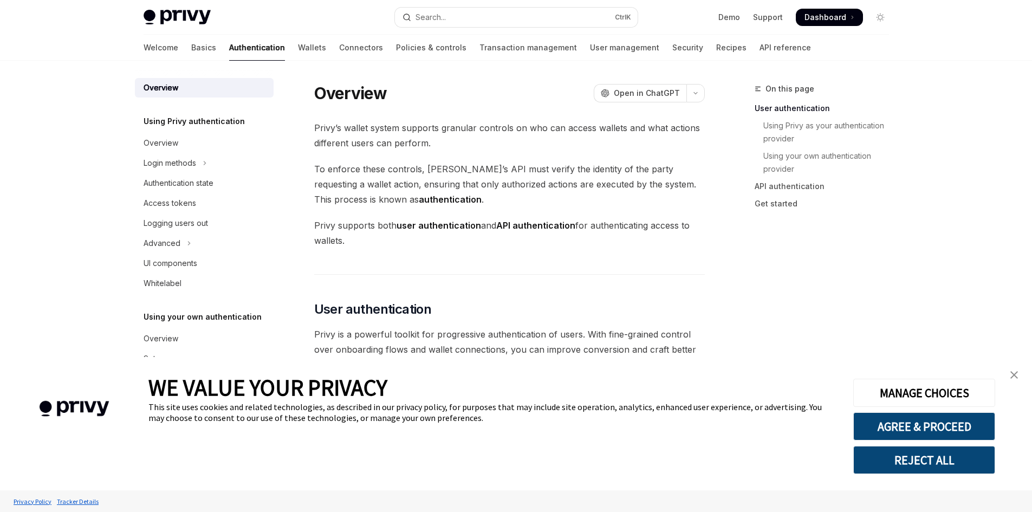  What do you see at coordinates (77, 501) in the screenshot?
I see `a: Tracker Details` at bounding box center [77, 501].